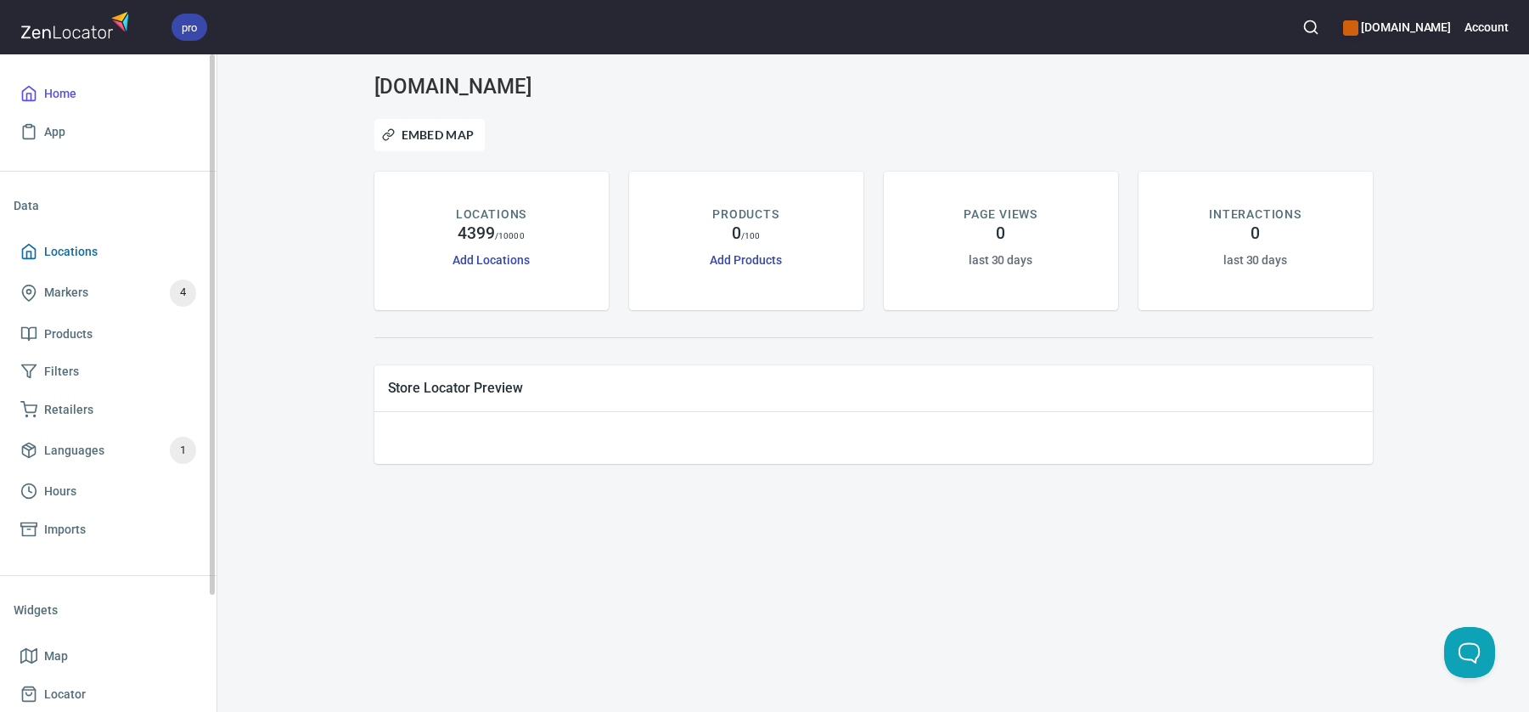 The height and width of the screenshot is (712, 1529). Describe the element at coordinates (476, 233) in the screenshot. I see `h4: 4399` at that location.